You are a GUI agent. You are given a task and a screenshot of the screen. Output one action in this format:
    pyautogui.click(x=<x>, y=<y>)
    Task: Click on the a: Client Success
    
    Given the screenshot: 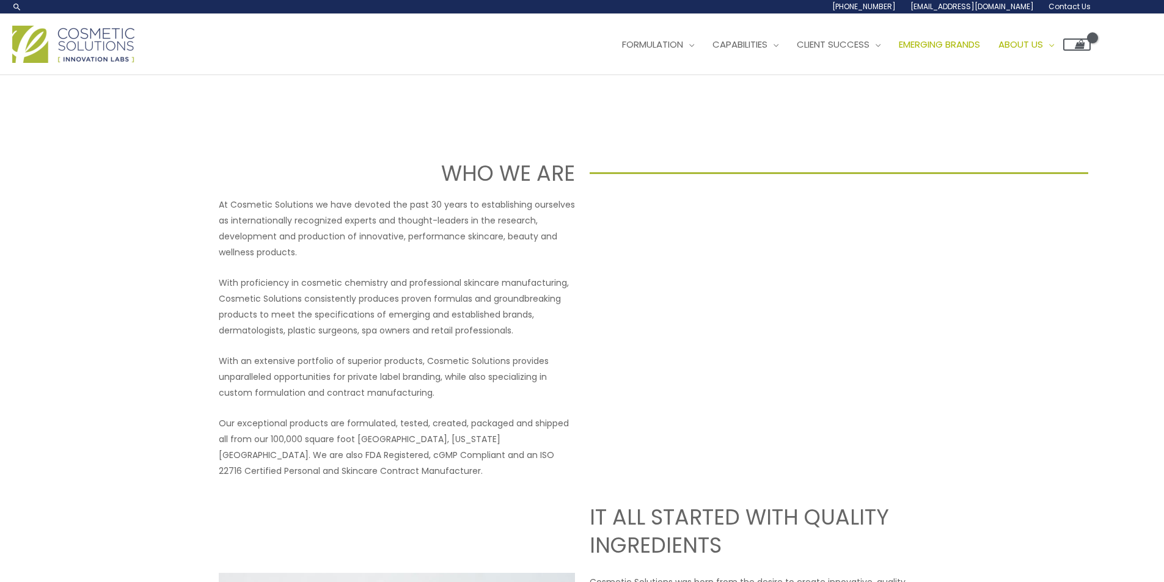 What is the action you would take?
    pyautogui.click(x=839, y=45)
    